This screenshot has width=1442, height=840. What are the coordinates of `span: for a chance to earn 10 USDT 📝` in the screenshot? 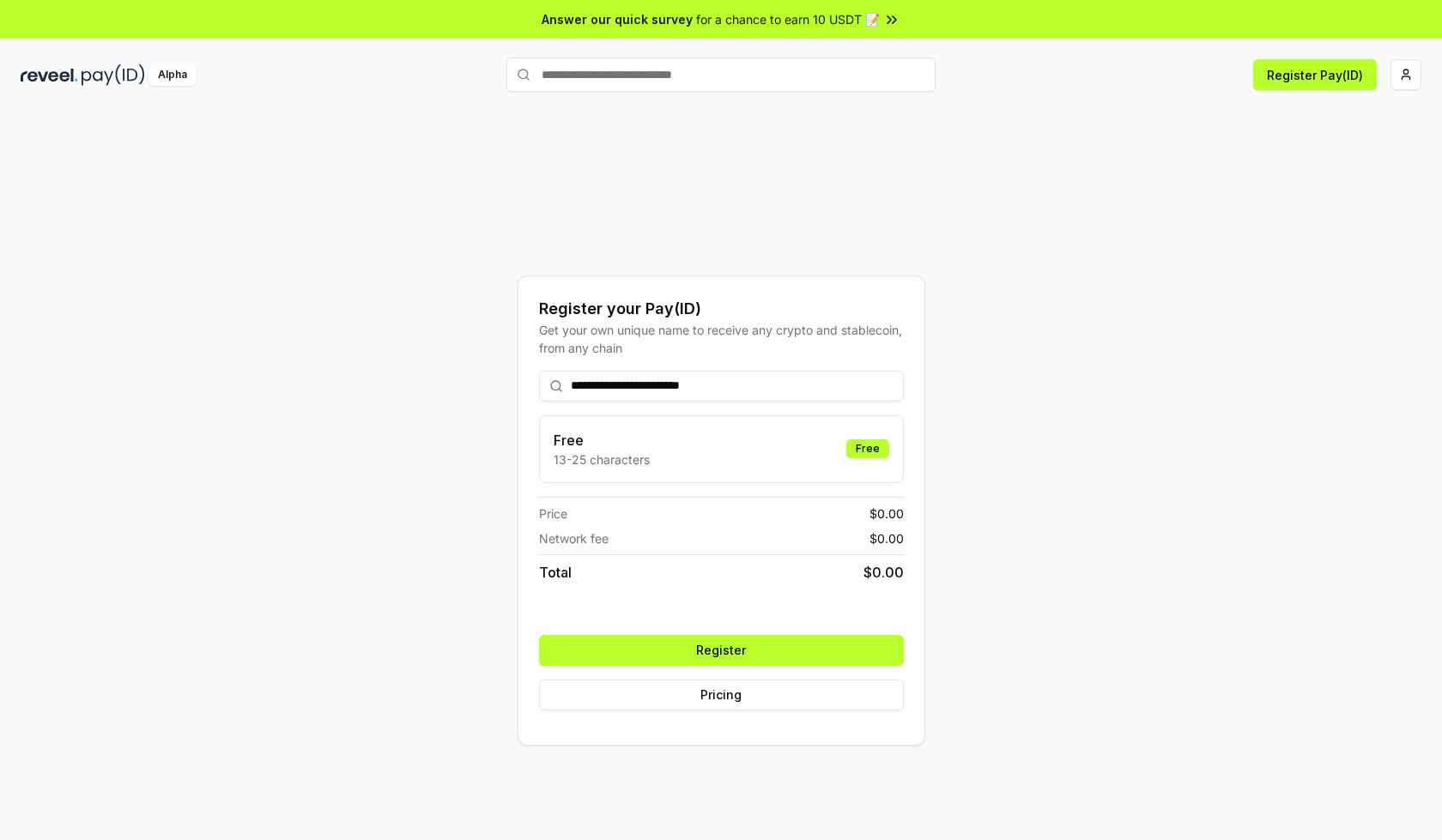 It's located at (788, 19).